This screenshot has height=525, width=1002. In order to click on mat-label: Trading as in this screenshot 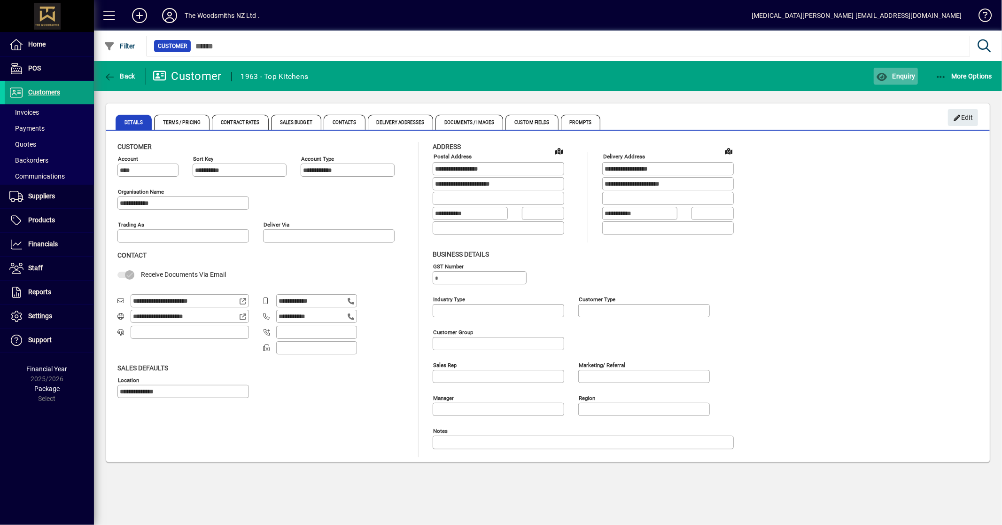, I will do `click(131, 225)`.